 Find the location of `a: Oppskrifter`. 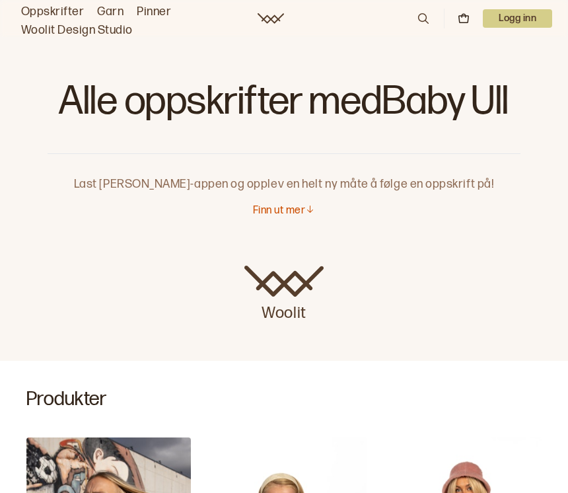

a: Oppskrifter is located at coordinates (52, 12).